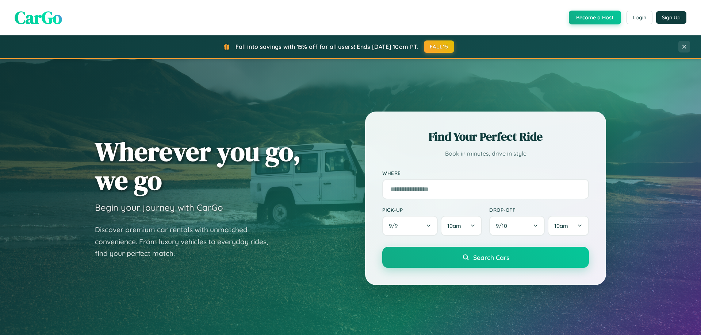  Describe the element at coordinates (491, 258) in the screenshot. I see `span: Search Cars` at that location.